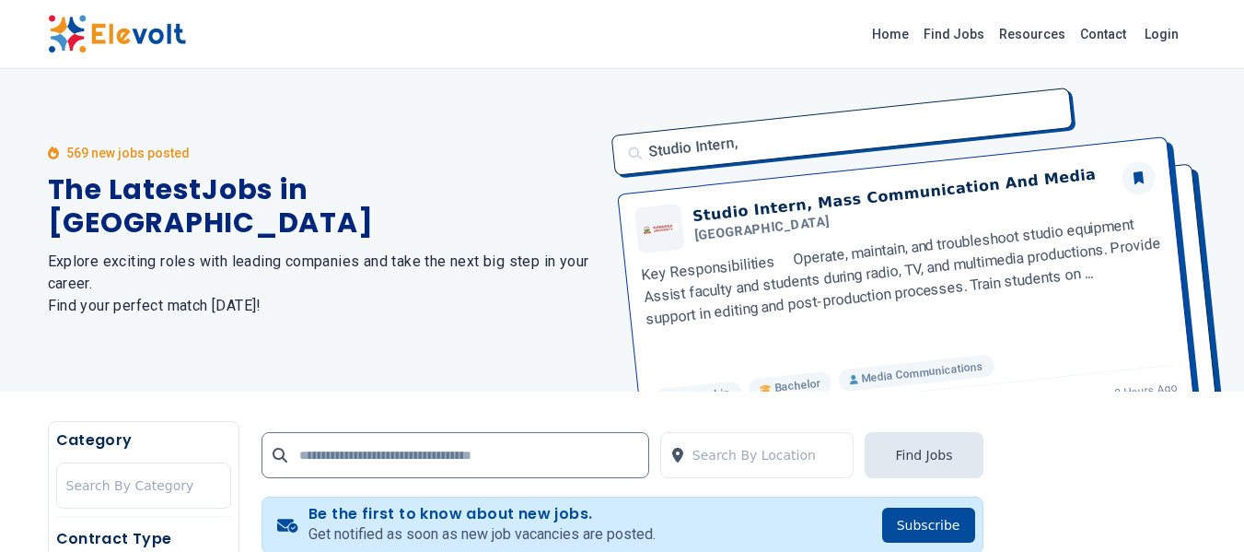 This screenshot has height=552, width=1244. Describe the element at coordinates (924, 455) in the screenshot. I see `button: Find Jobs` at that location.